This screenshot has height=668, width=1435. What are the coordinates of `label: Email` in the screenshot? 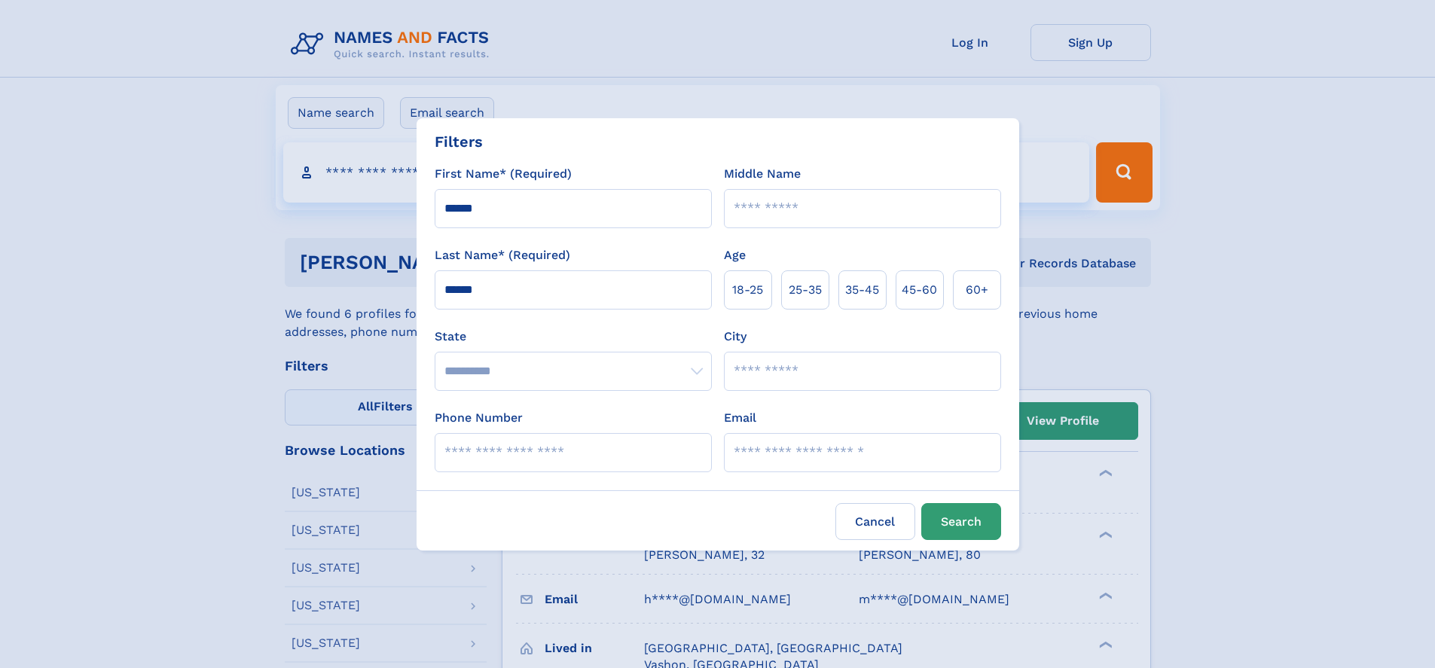 It's located at (740, 418).